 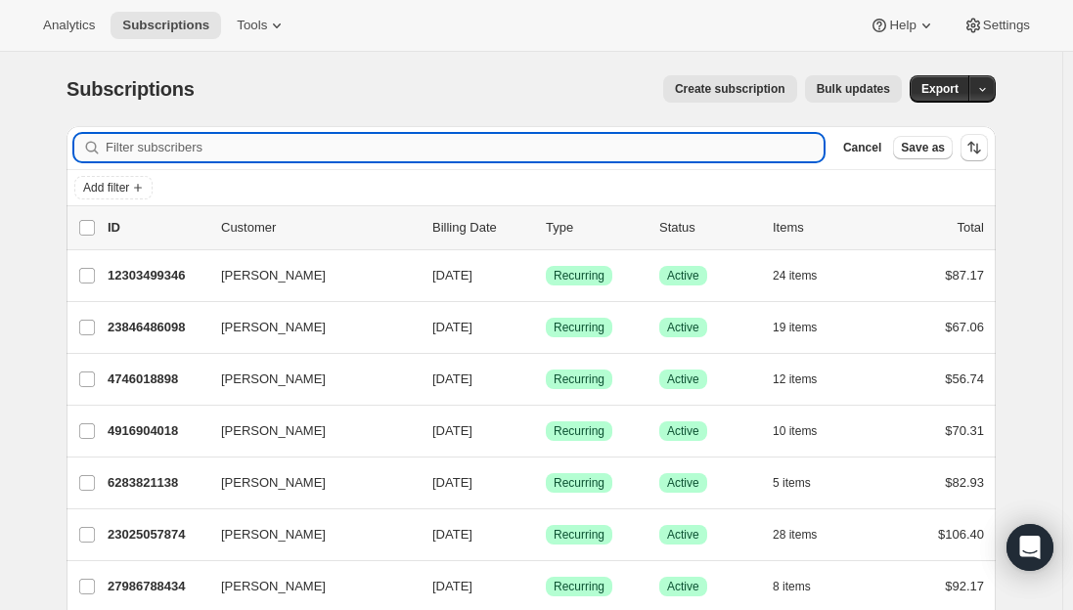 I want to click on button: Export, so click(x=940, y=89).